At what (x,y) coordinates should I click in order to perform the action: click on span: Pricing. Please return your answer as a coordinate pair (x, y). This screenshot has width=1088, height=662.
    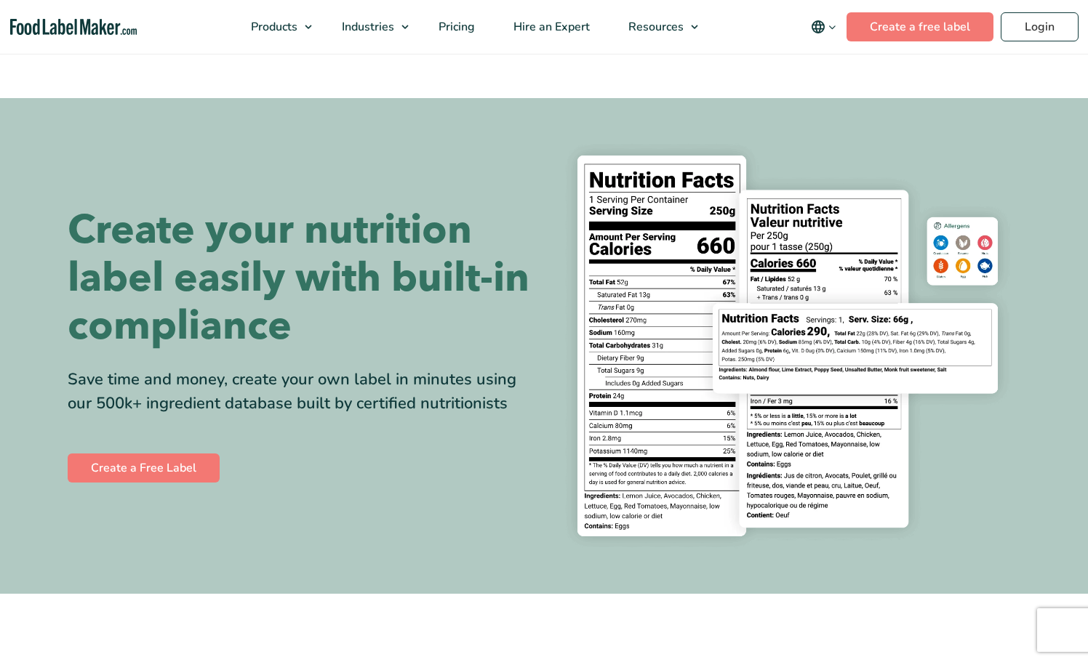
    Looking at the image, I should click on (455, 27).